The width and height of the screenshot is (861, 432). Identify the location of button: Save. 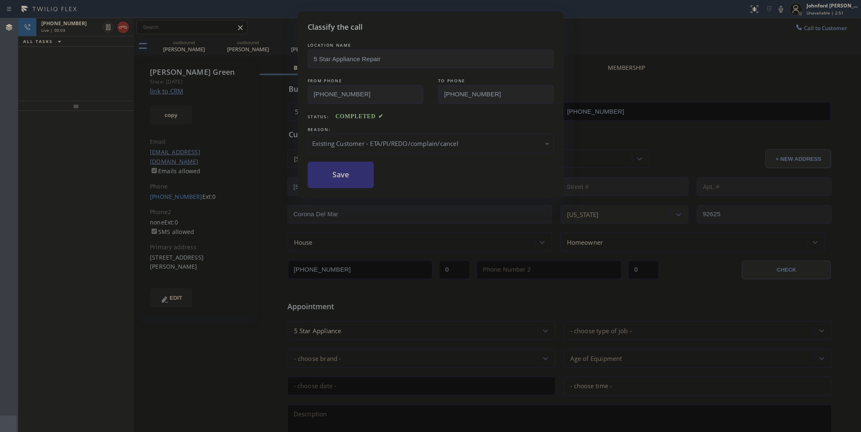
(341, 175).